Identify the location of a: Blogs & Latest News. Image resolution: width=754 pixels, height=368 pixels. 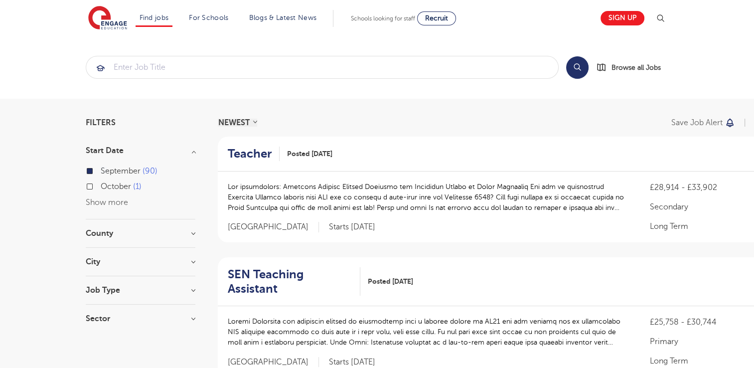
(283, 17).